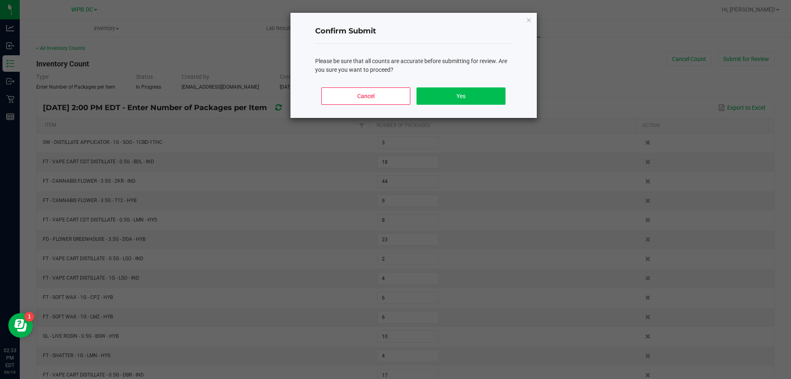 The width and height of the screenshot is (791, 379). What do you see at coordinates (461, 96) in the screenshot?
I see `button: Yes` at bounding box center [461, 96].